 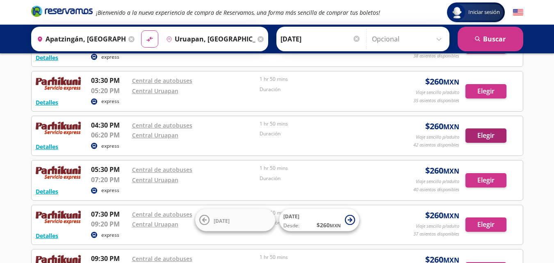 I want to click on p: 07:20 PM, so click(x=109, y=180).